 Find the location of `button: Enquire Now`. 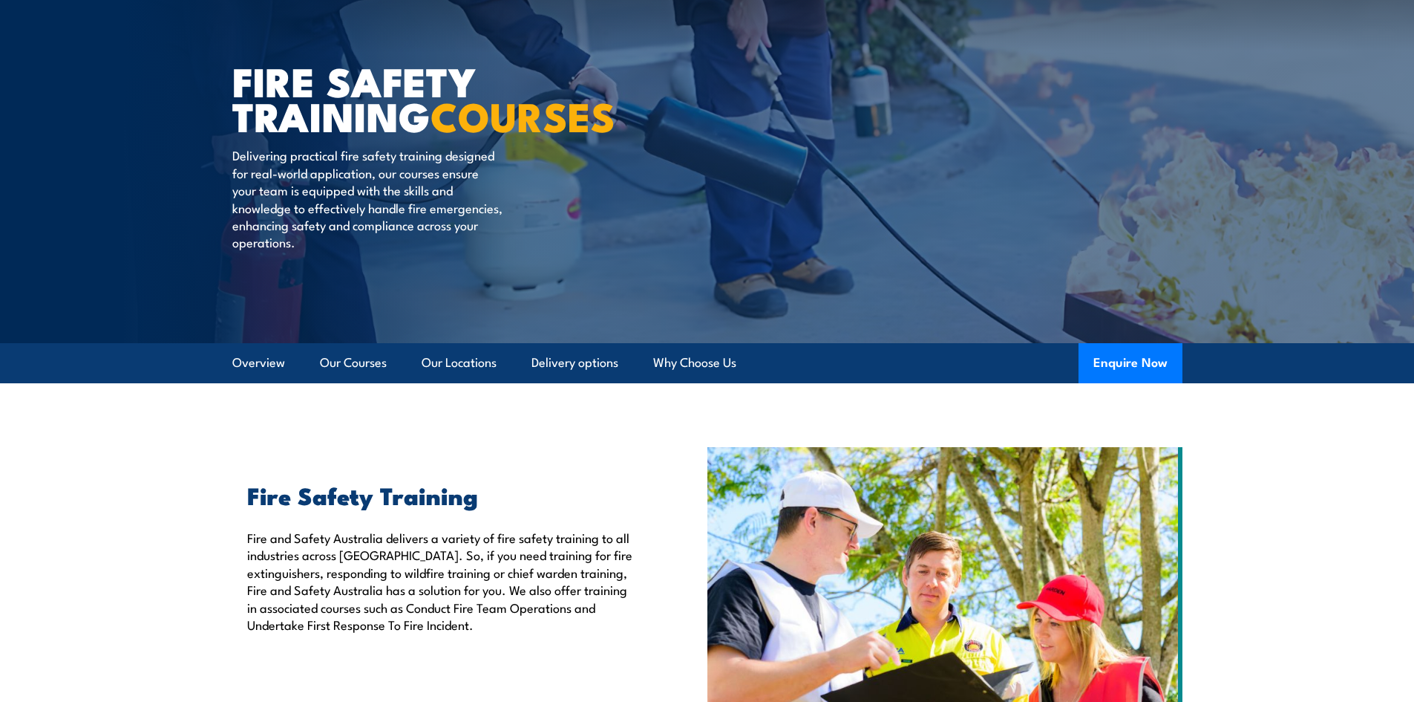

button: Enquire Now is located at coordinates (1131, 363).